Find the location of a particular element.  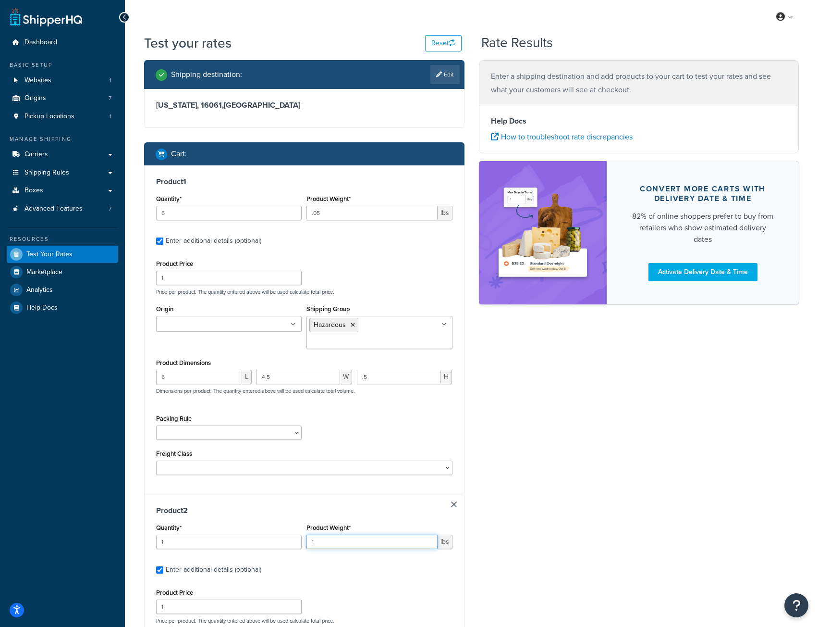

a: Origins7 is located at coordinates (62, 98).